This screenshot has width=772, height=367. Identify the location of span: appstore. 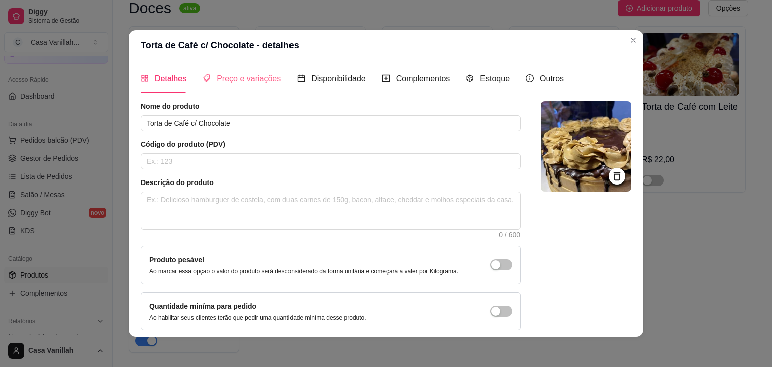
(145, 78).